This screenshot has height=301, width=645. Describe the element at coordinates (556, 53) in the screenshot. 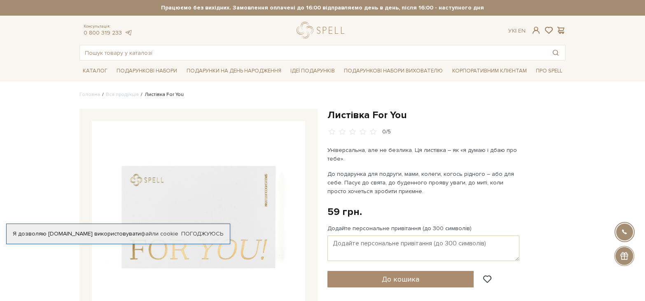

I see `button: Пошук товару у каталозі` at that location.